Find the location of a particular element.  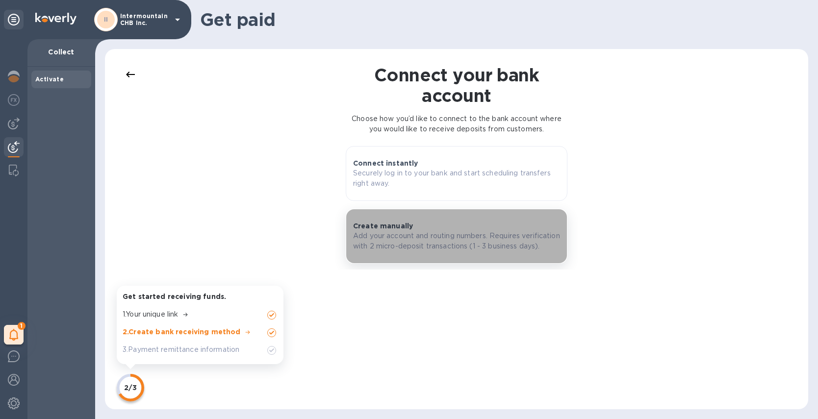

p: Collect is located at coordinates (61, 52).